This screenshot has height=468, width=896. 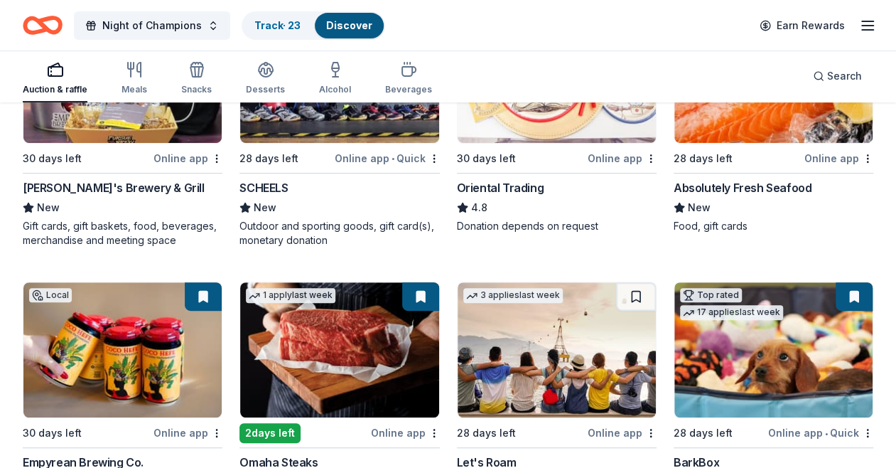 I want to click on a: Home, so click(x=43, y=25).